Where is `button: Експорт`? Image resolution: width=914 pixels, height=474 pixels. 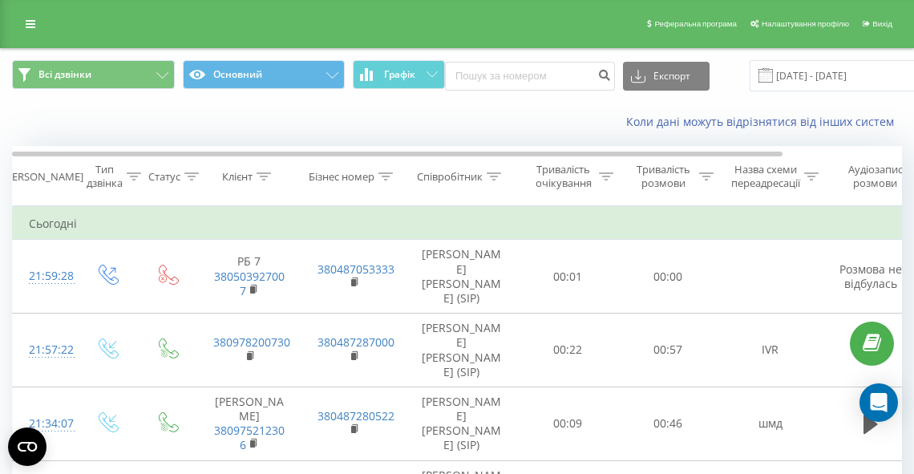
button: Експорт is located at coordinates (666, 76).